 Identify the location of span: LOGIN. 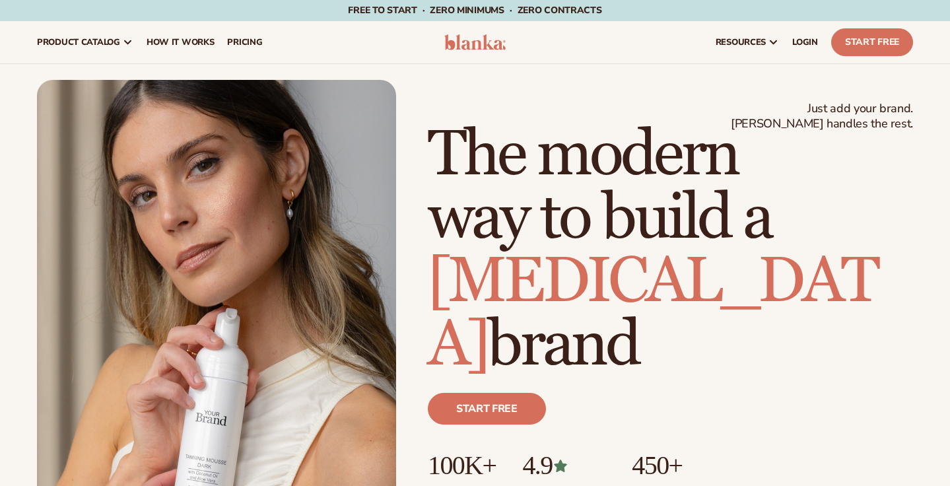
(805, 42).